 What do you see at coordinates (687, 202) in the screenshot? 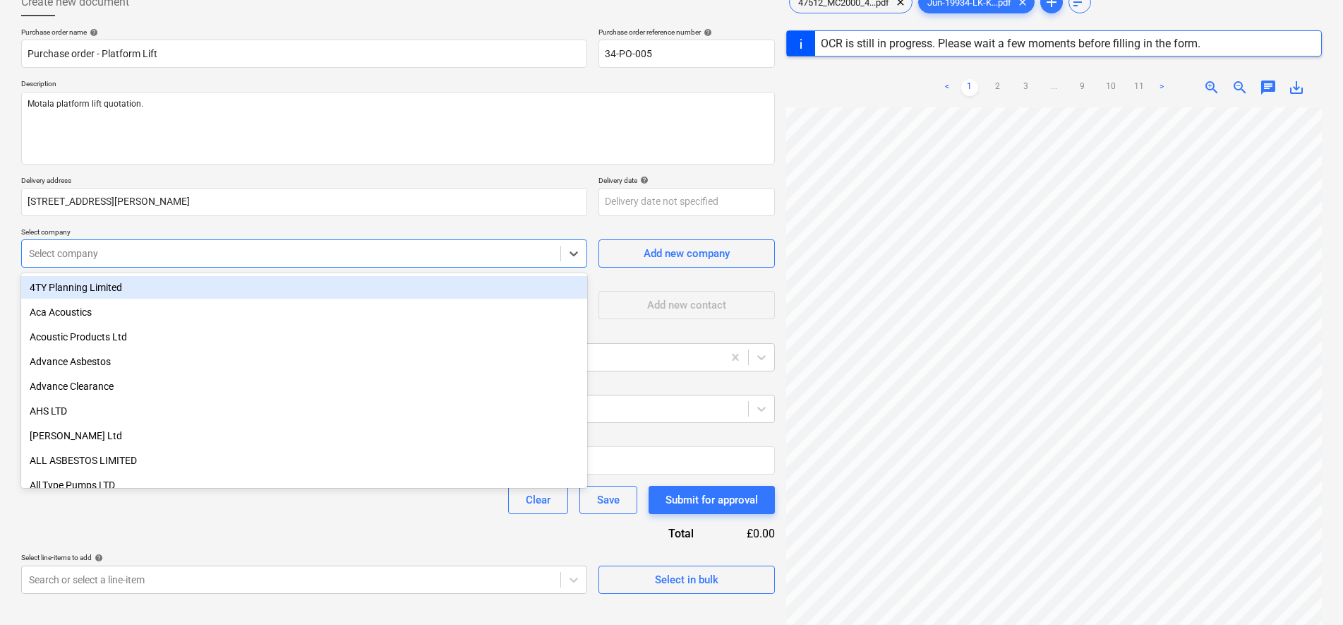
I see `input: Delivery date not specified` at bounding box center [687, 202].